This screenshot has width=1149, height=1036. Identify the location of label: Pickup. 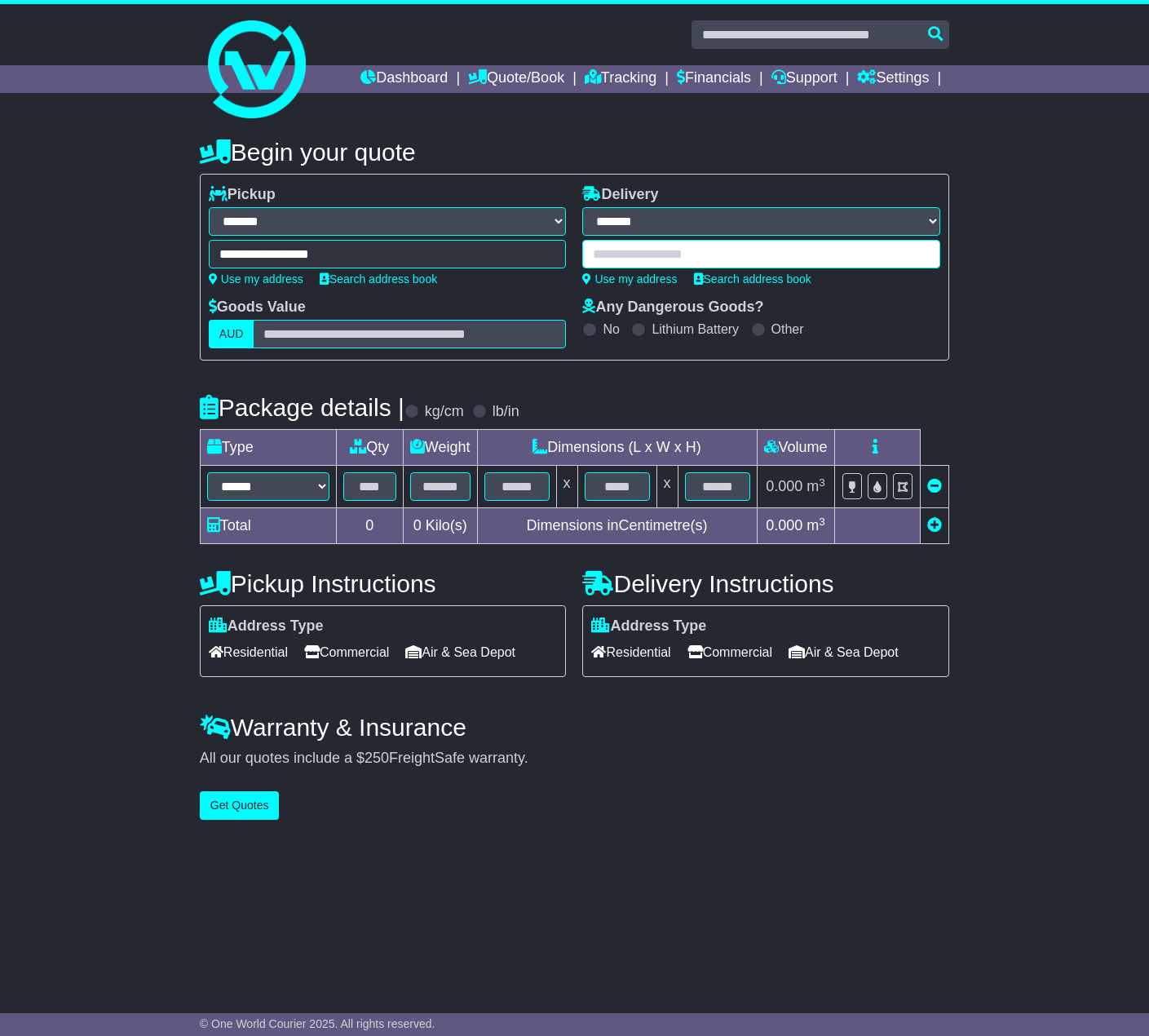
(243, 195).